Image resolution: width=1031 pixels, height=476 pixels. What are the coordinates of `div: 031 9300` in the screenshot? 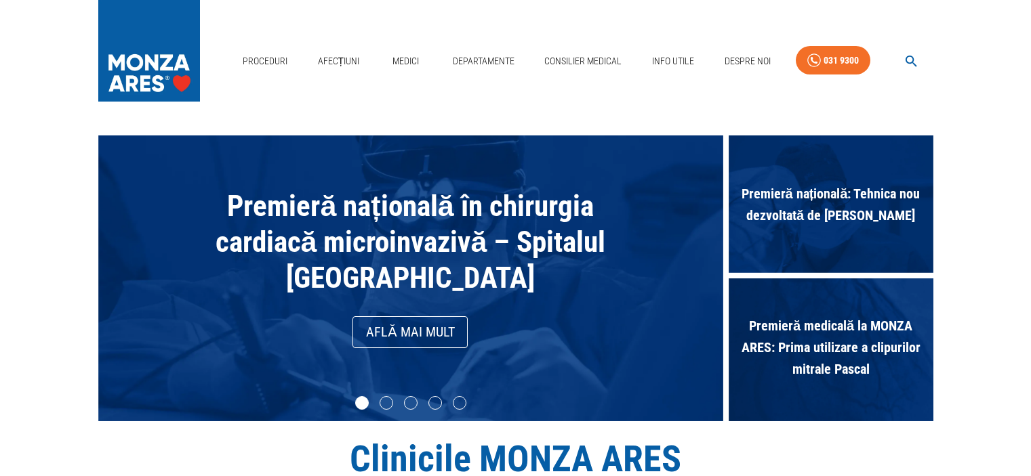 It's located at (841, 60).